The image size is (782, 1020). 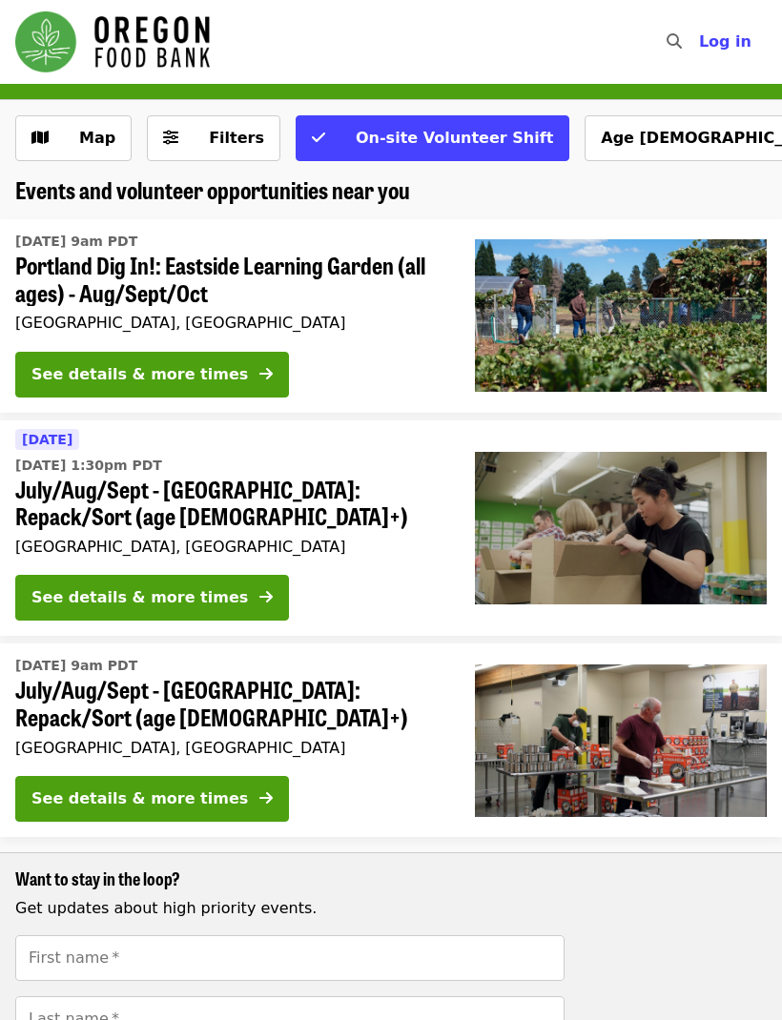 I want to click on span: Log in, so click(x=724, y=41).